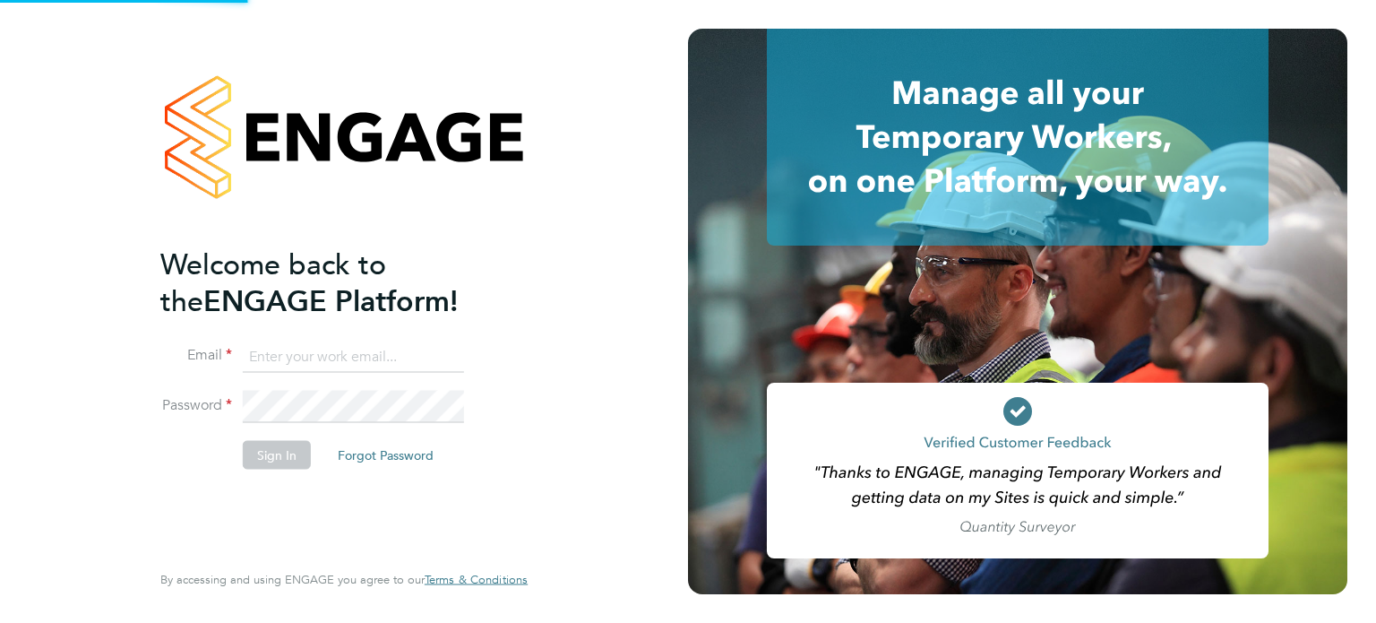 The width and height of the screenshot is (1376, 623). What do you see at coordinates (335, 282) in the screenshot?
I see `h2: ENGAGE Platform!` at bounding box center [335, 282].